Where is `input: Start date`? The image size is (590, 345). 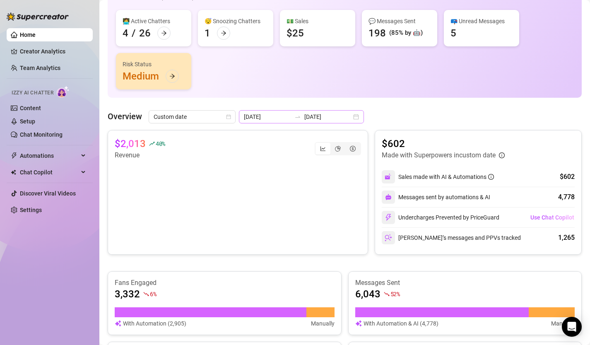
input: Start date is located at coordinates (268, 117).